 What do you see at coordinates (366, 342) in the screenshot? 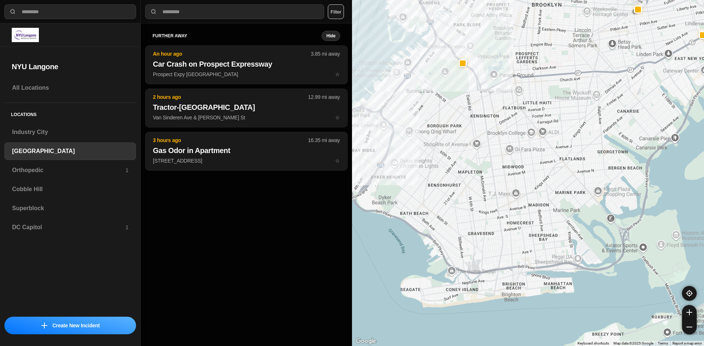
I see `a: Open this area in Google Maps (opens a new window)` at bounding box center [366, 342].